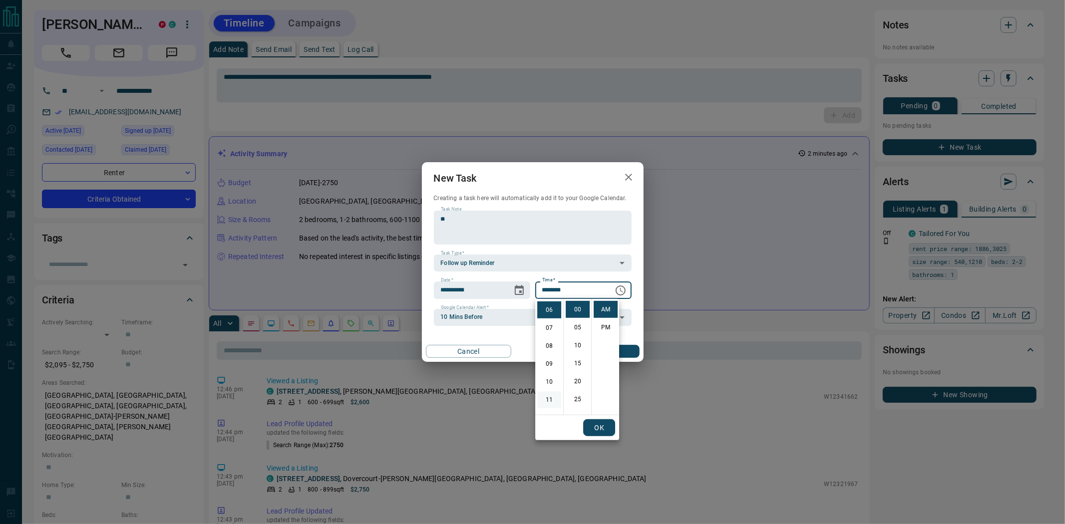  What do you see at coordinates (465, 308) in the screenshot?
I see `label: Google Calendar Alert` at bounding box center [465, 308].